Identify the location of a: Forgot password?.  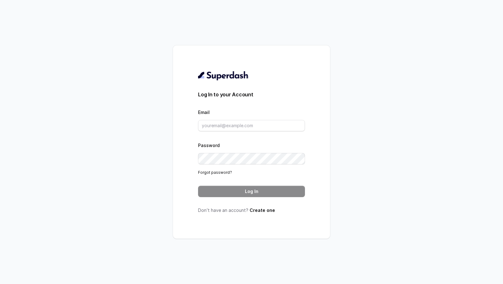
(215, 172).